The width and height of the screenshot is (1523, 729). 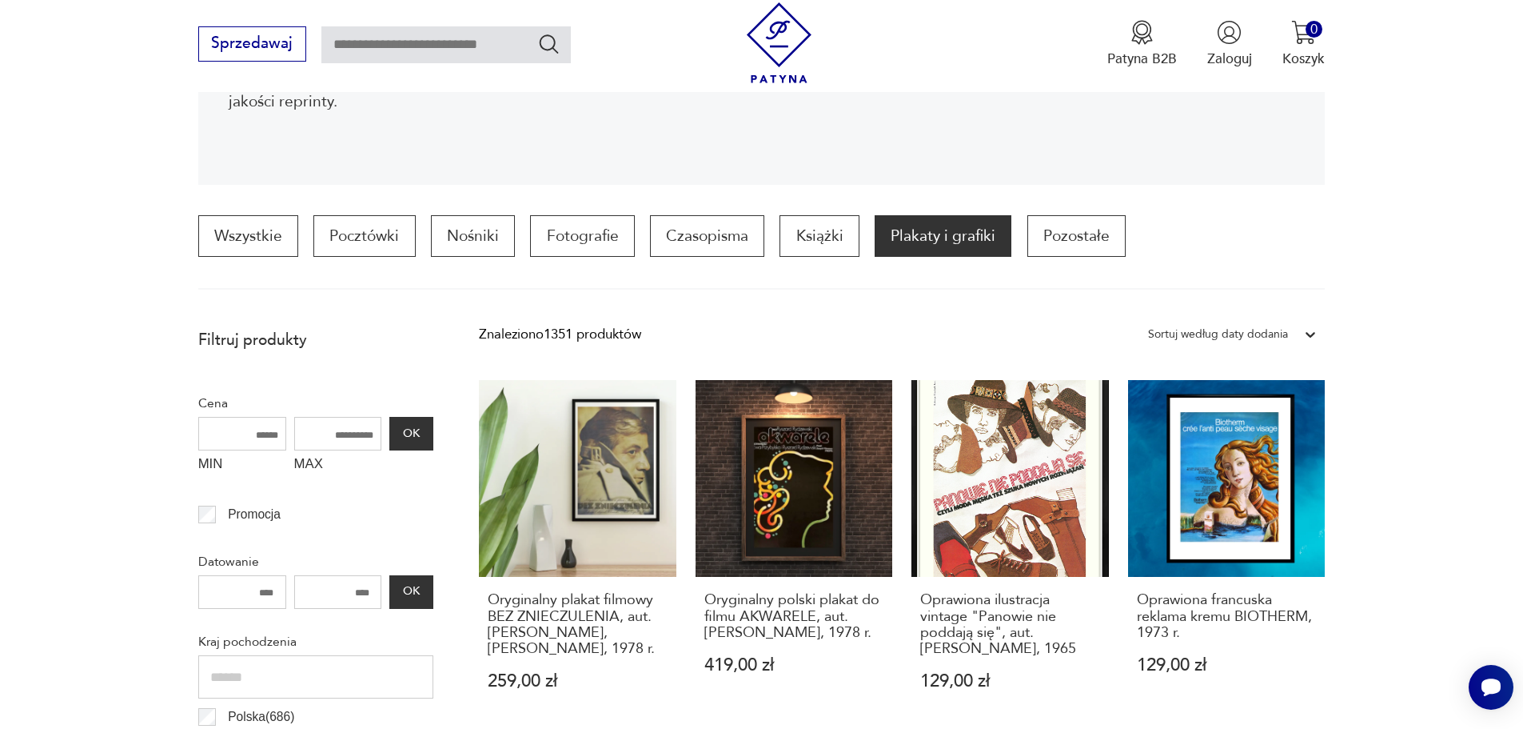 I want to click on a: Sprzedawaj, so click(x=252, y=45).